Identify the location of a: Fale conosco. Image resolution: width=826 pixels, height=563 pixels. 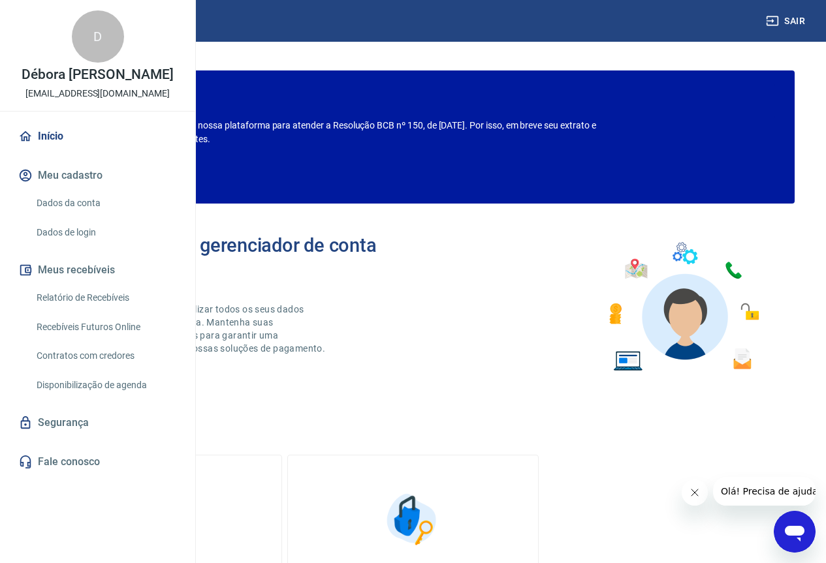
(97, 462).